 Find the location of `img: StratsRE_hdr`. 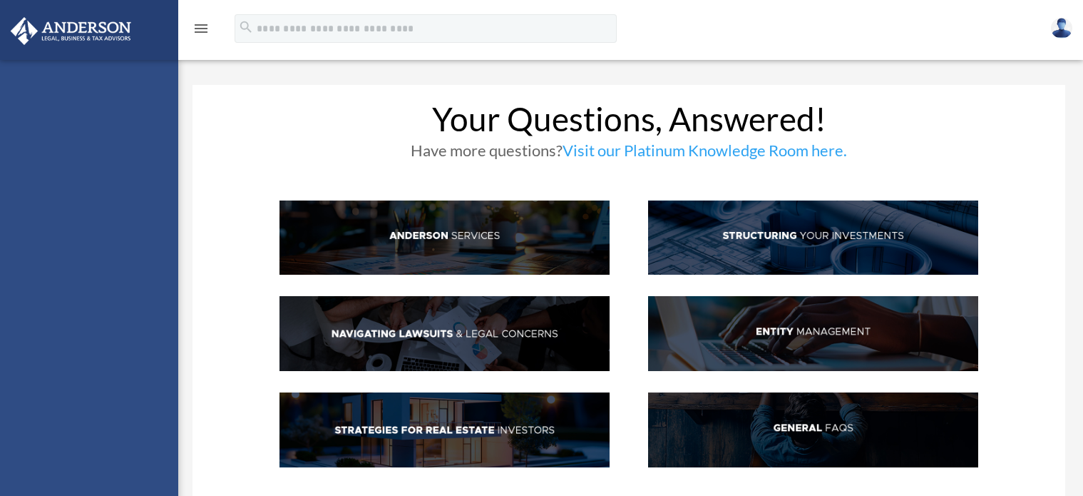

img: StratsRE_hdr is located at coordinates (444, 429).